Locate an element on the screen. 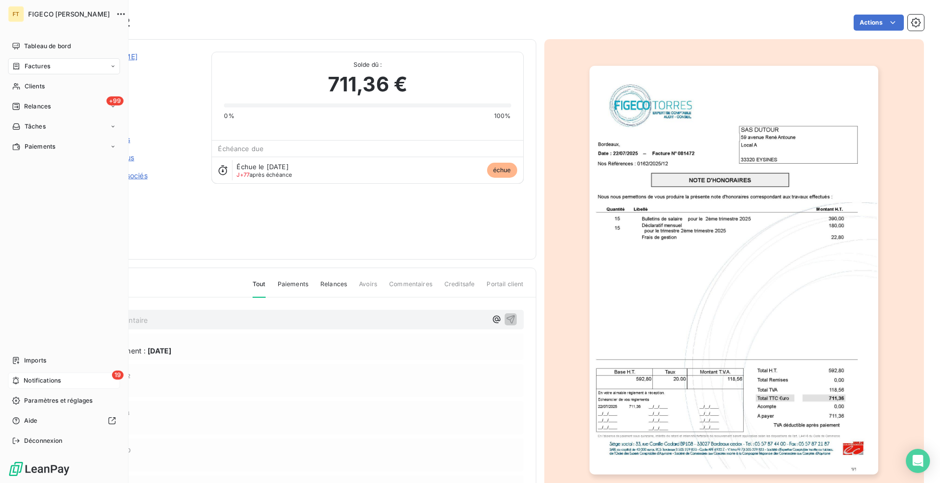  span: +99 is located at coordinates (115, 101).